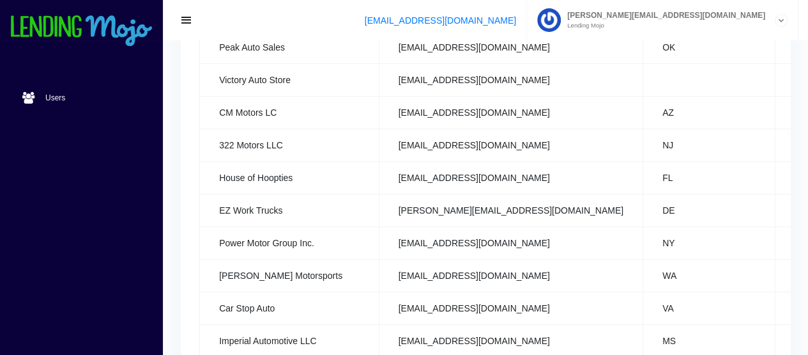 This screenshot has height=355, width=808. What do you see at coordinates (709, 145) in the screenshot?
I see `td: NJ` at bounding box center [709, 145].